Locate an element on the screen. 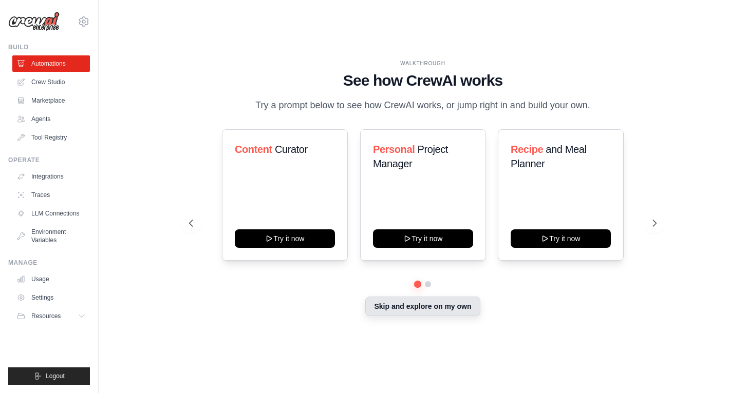 The height and width of the screenshot is (393, 747). a: Integrations is located at coordinates (51, 177).